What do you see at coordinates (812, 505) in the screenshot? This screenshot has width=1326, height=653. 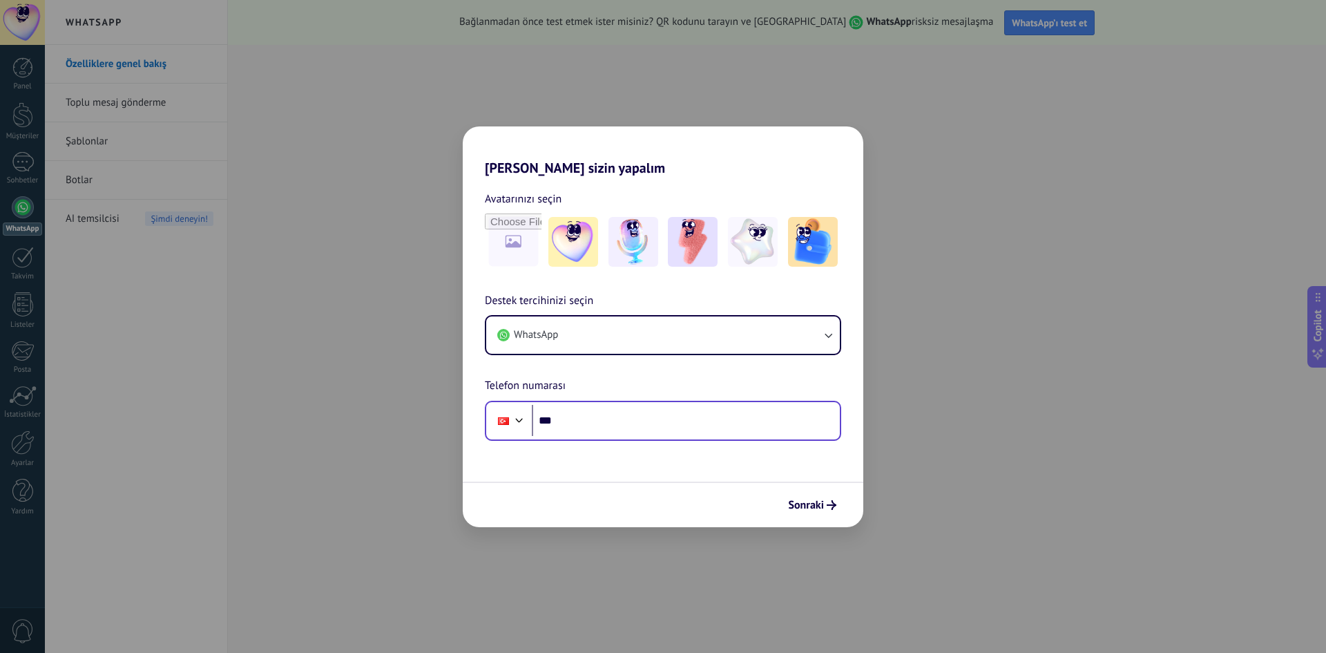 I see `button: Sonraki` at bounding box center [812, 505].